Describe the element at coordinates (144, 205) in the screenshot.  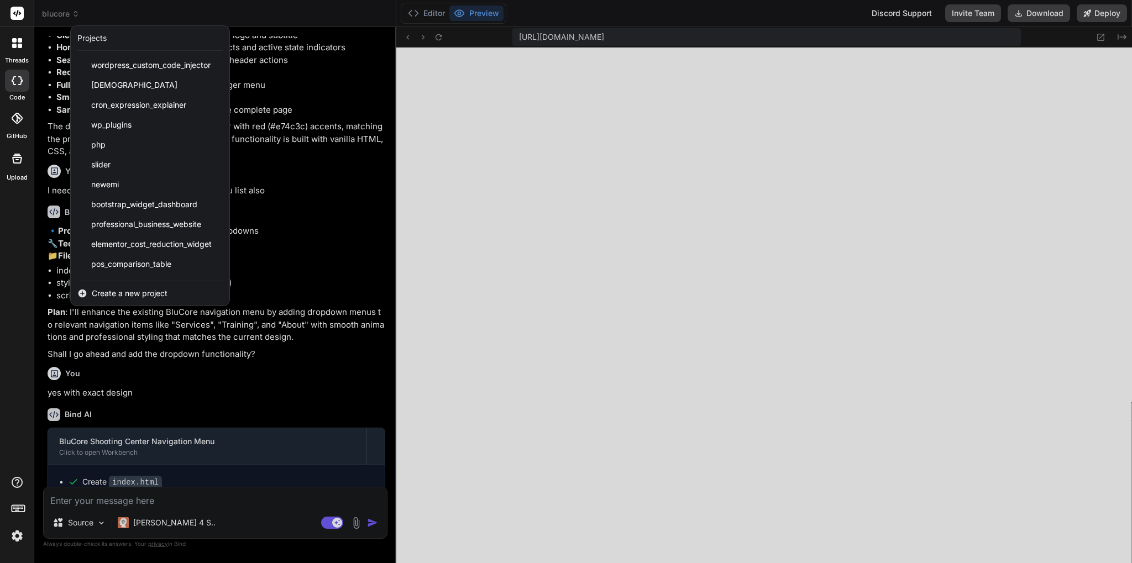
I see `span: bootstrap_widget_dashboard` at that location.